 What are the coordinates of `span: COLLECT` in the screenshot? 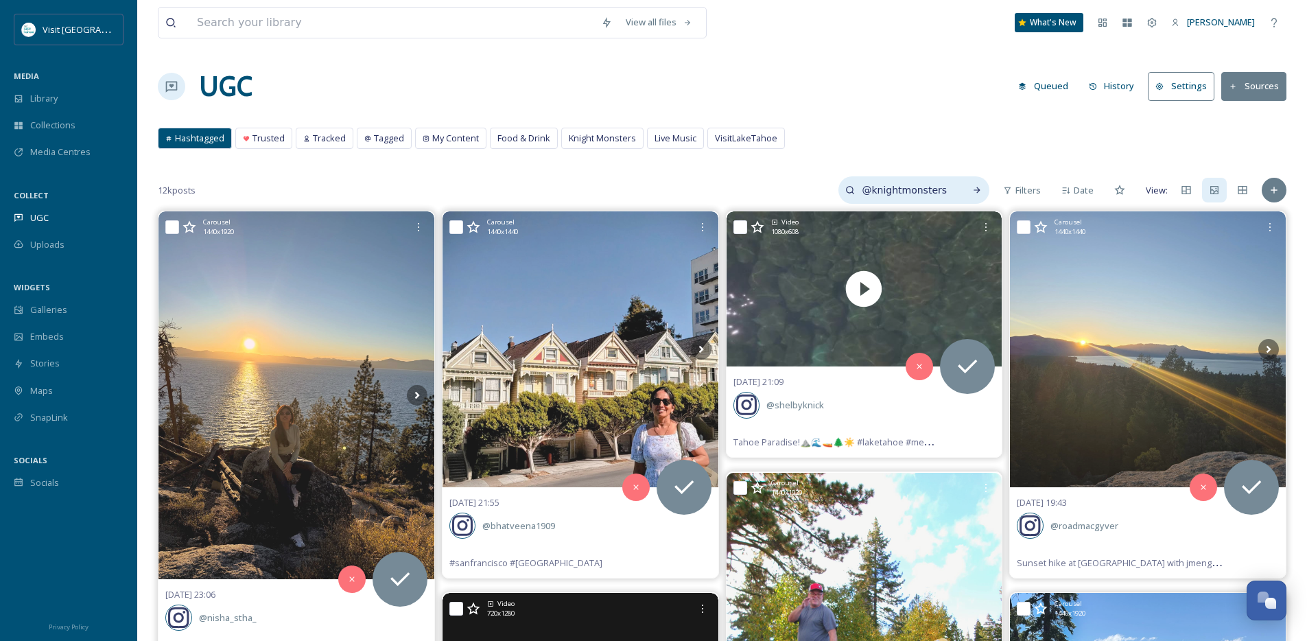 It's located at (31, 195).